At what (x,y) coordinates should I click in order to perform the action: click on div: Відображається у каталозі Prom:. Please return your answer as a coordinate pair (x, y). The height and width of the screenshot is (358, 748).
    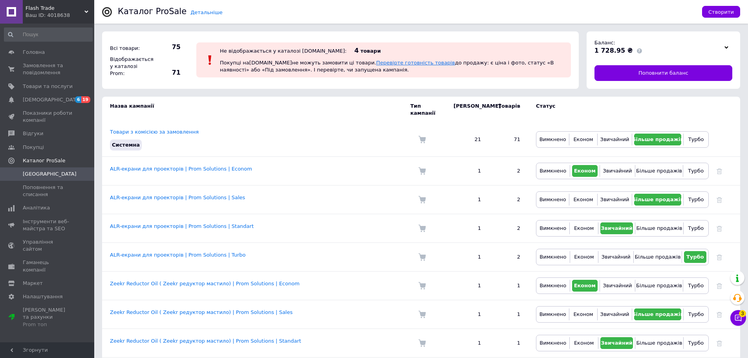
    Looking at the image, I should click on (130, 66).